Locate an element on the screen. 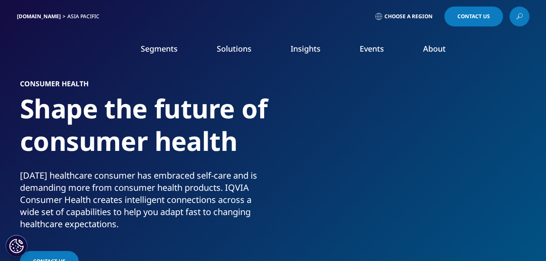  nav: Primary is located at coordinates (309, 51).